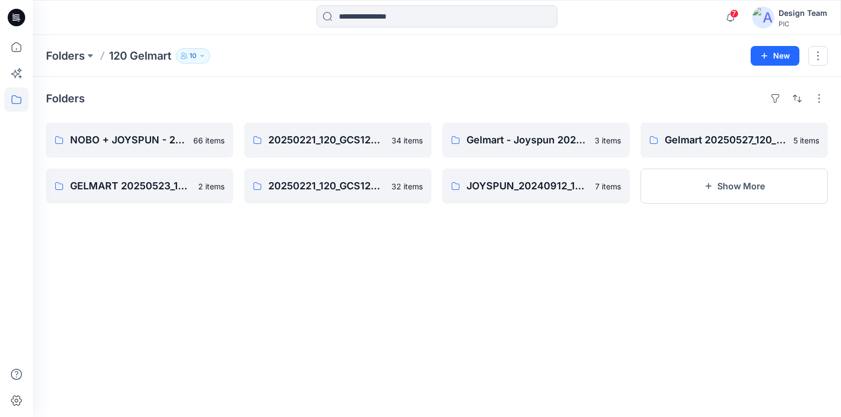 The height and width of the screenshot is (417, 841). Describe the element at coordinates (734, 186) in the screenshot. I see `button: Show More` at that location.